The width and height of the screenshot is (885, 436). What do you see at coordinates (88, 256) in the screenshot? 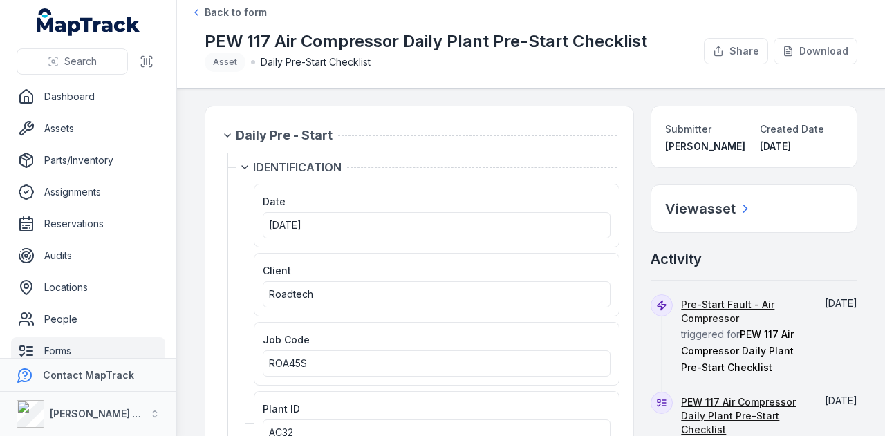
I see `a: Audits` at bounding box center [88, 256].